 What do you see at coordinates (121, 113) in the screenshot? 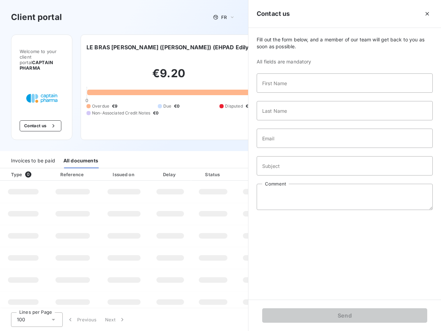
I see `span: Non-Associated Credit Notes` at bounding box center [121, 113].